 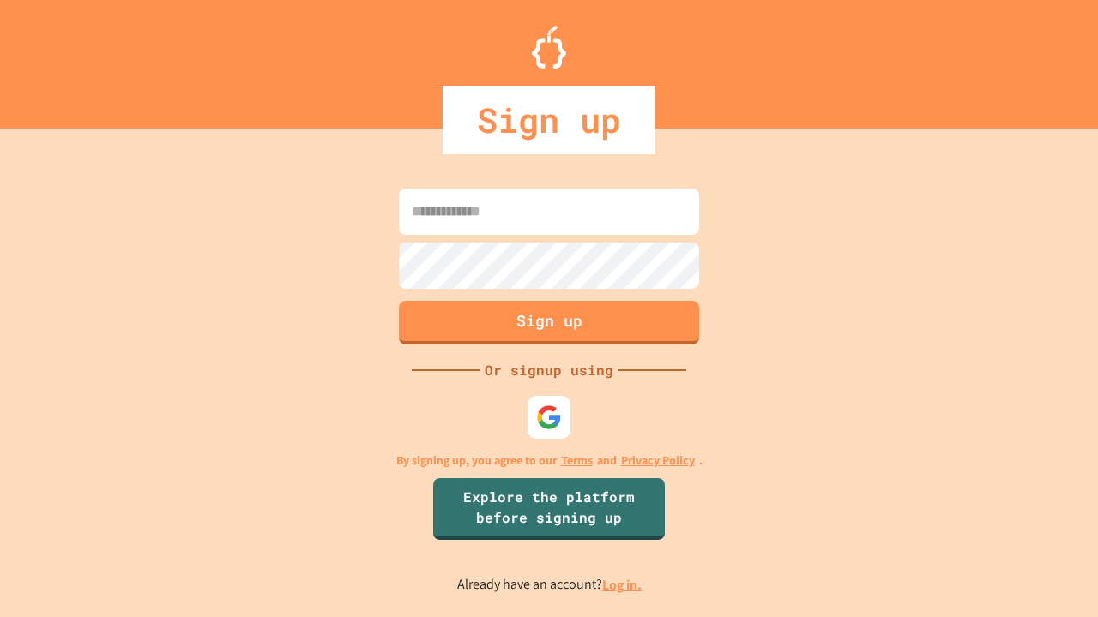 What do you see at coordinates (622, 585) in the screenshot?
I see `a: Log in.` at bounding box center [622, 585].